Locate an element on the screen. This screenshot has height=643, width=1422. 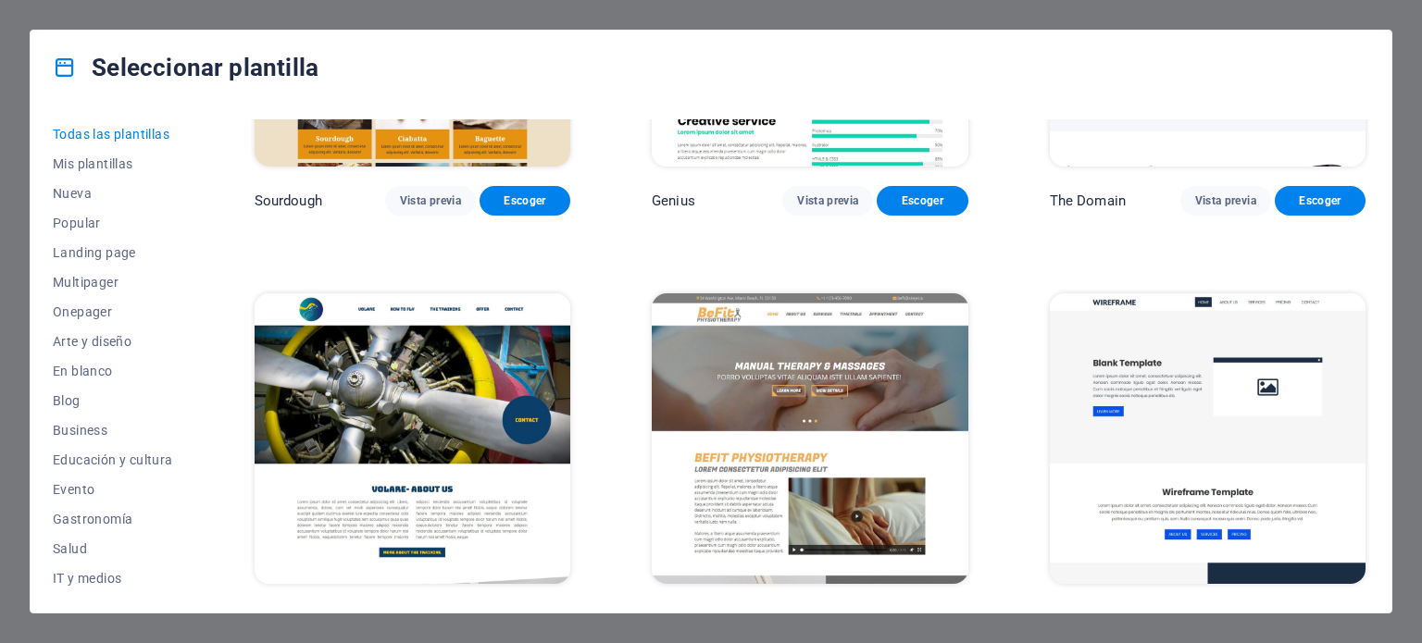
span: Educación y cultura is located at coordinates (113, 460).